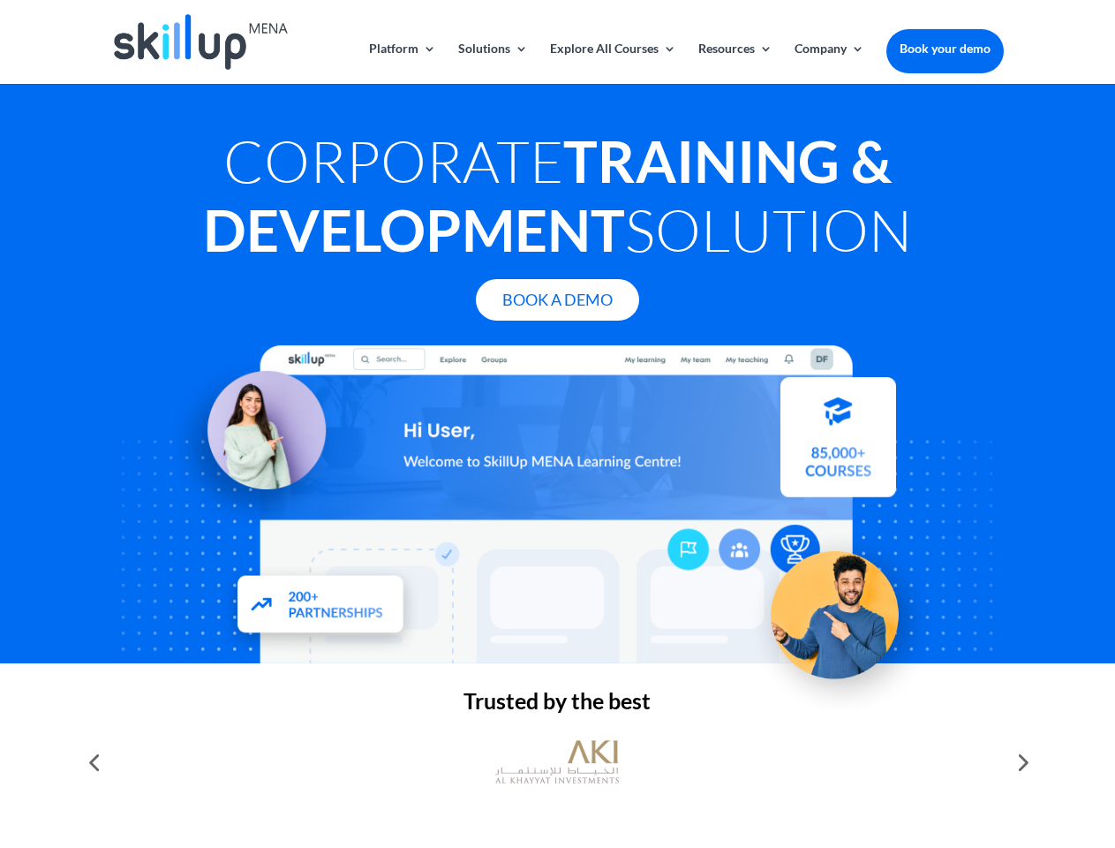  What do you see at coordinates (945, 49) in the screenshot?
I see `a: Book your demo` at bounding box center [945, 49].